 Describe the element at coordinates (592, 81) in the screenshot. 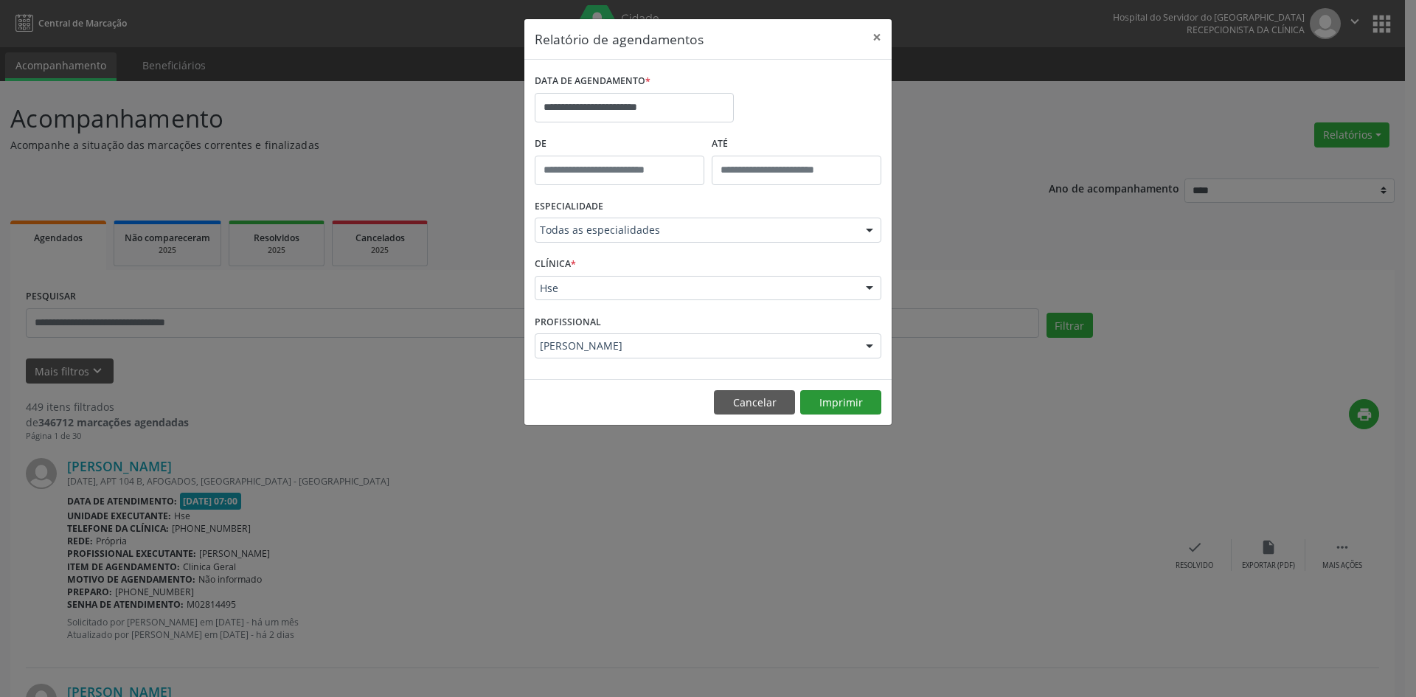

I see `label: DATA DE AGENDAMENTO` at that location.